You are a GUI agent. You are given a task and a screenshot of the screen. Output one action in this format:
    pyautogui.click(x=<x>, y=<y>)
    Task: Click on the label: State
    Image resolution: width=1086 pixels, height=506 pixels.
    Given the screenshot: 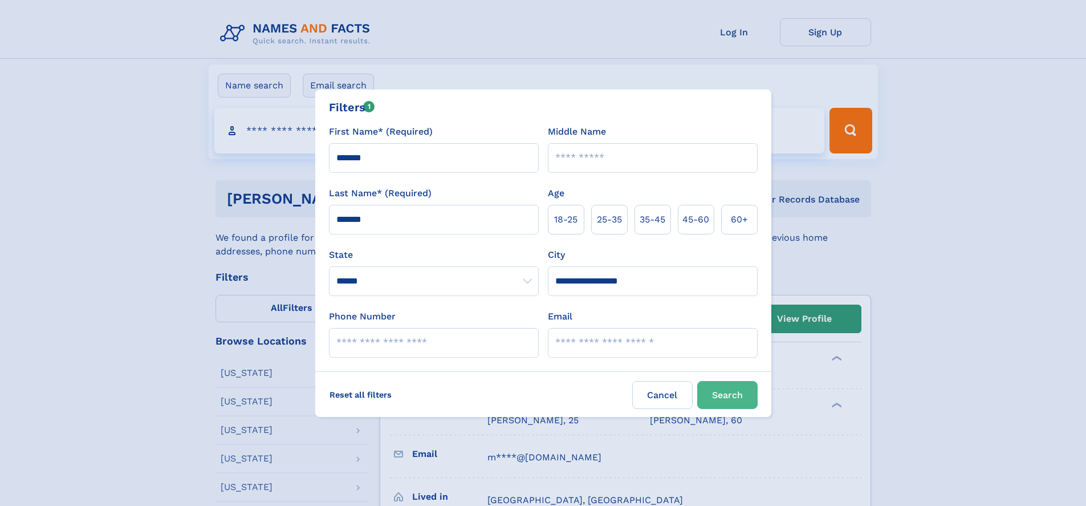 What is the action you would take?
    pyautogui.click(x=434, y=255)
    